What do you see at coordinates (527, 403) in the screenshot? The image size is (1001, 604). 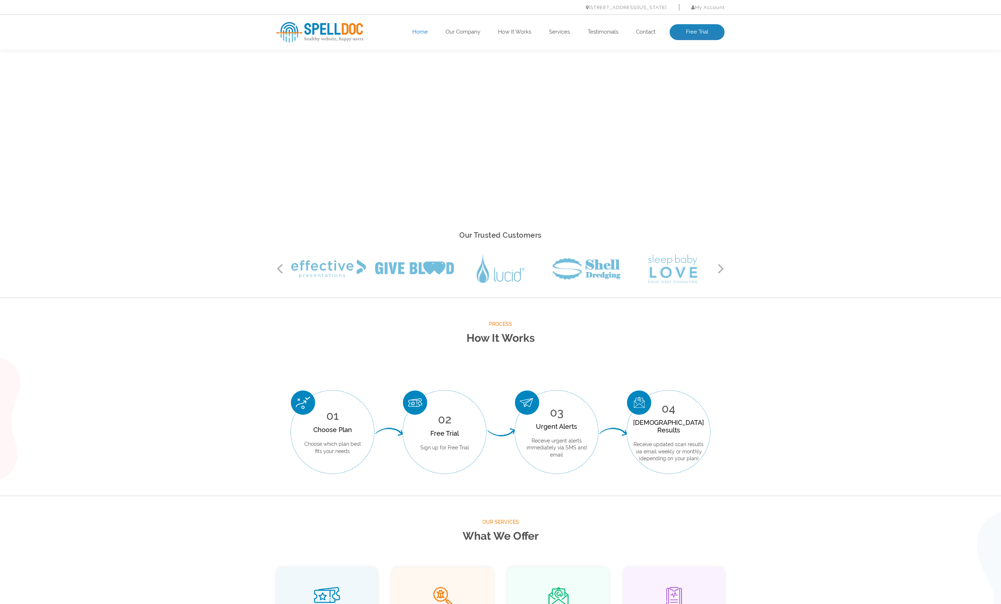 I see `img: Urgent Alerts` at bounding box center [527, 403].